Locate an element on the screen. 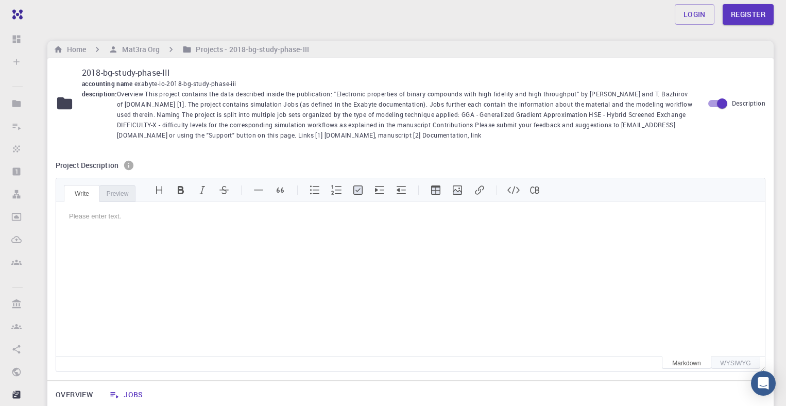 Image resolution: width=786 pixels, height=406 pixels. button: Insert image is located at coordinates (458, 190).